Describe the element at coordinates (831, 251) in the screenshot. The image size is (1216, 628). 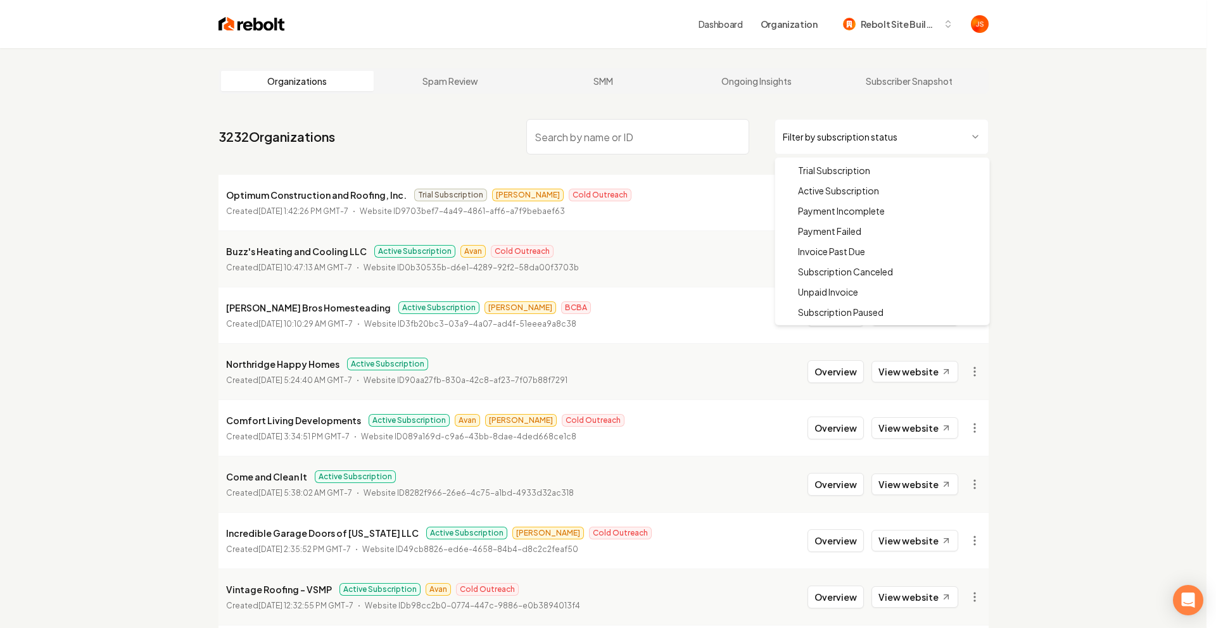
I see `span: Invoice Past Due` at that location.